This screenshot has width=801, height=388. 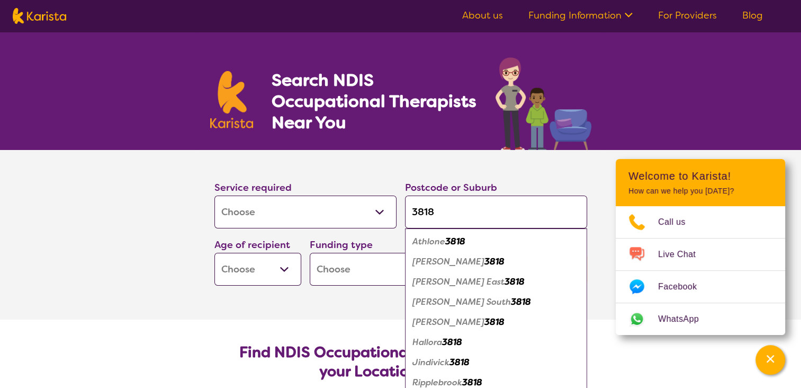 What do you see at coordinates (685, 319) in the screenshot?
I see `span: WhatsApp` at bounding box center [685, 319].